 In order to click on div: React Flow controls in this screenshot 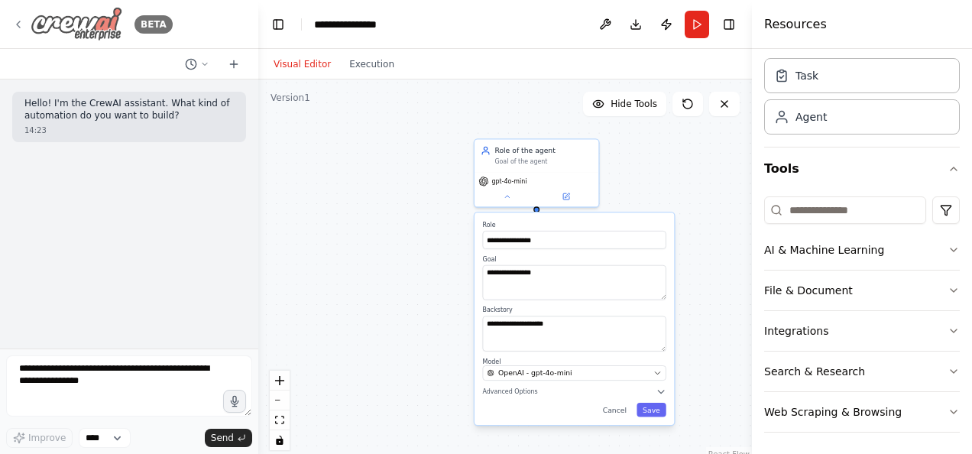, I will do `click(280, 410)`.